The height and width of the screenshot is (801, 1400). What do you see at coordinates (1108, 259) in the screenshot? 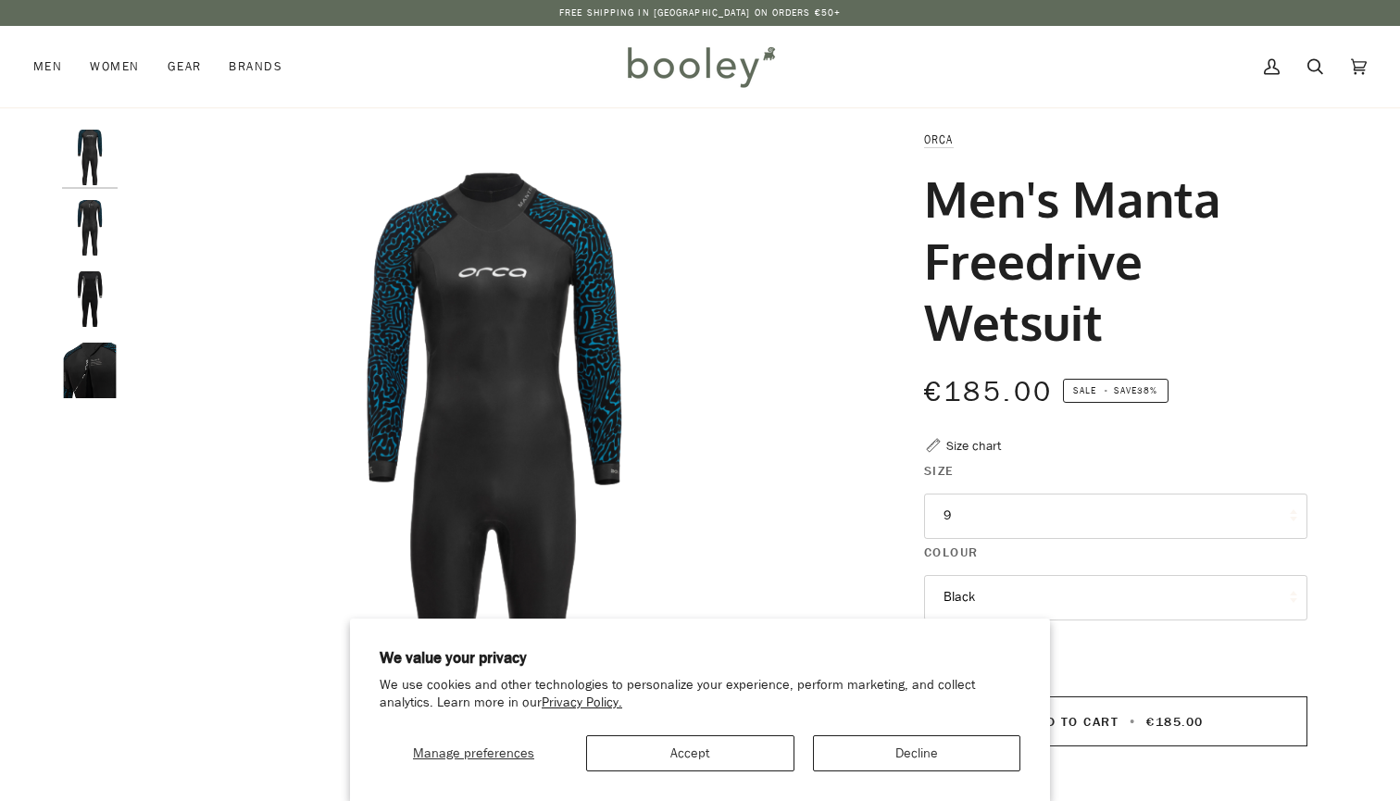
I see `h1: Men's Manta Freedrive Wetsuit` at bounding box center [1108, 259].